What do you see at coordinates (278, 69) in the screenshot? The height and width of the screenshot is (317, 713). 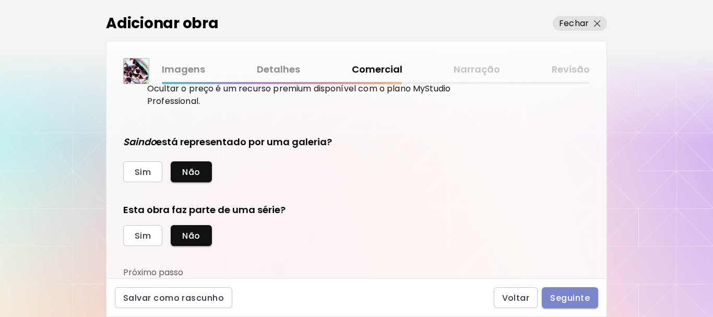 I see `a: Detalhes` at bounding box center [278, 69].